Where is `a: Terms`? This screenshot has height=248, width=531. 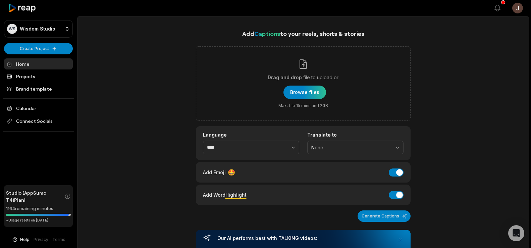 a: Terms is located at coordinates (59, 240).